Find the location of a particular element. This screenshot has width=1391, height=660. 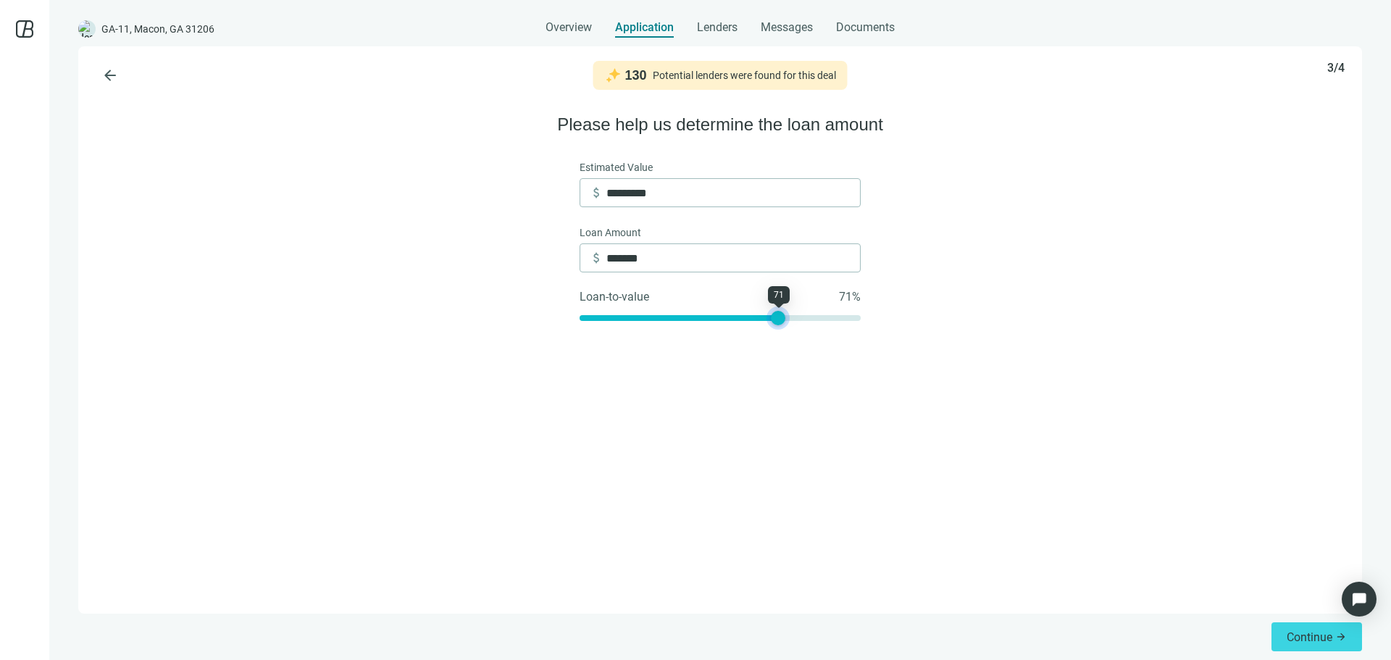

span: 3/4 is located at coordinates (1336, 68).